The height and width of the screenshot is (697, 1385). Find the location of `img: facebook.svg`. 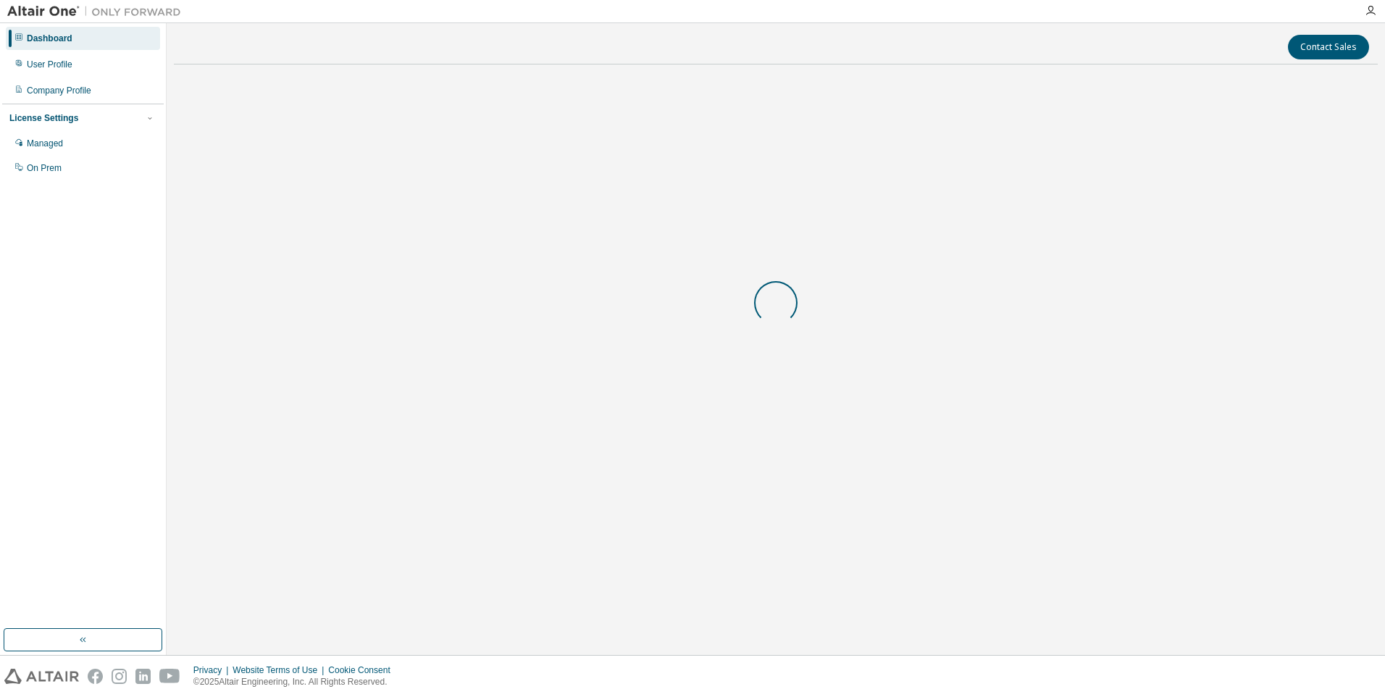

img: facebook.svg is located at coordinates (95, 676).